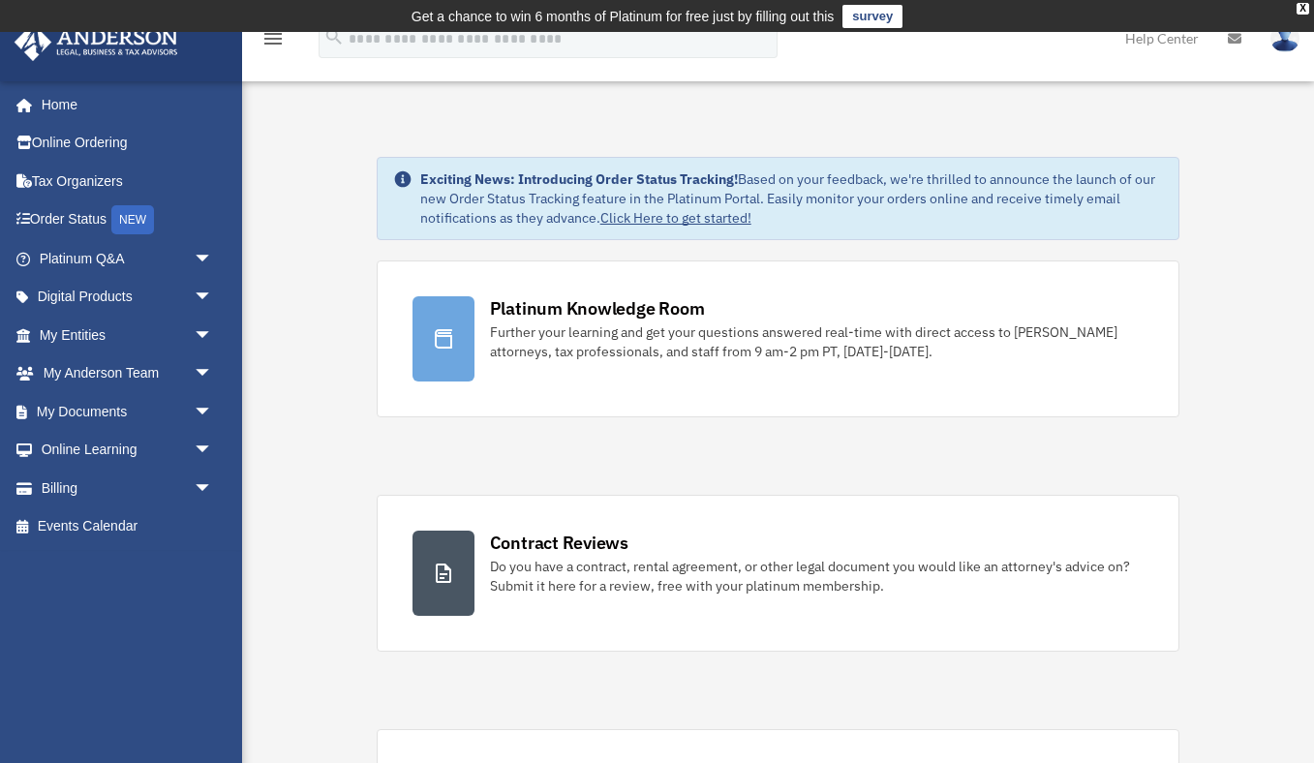  What do you see at coordinates (779, 573) in the screenshot?
I see `a: Contract Reviews Do you have a contract, rental agreement, or other legal document you would like...` at bounding box center [779, 573].